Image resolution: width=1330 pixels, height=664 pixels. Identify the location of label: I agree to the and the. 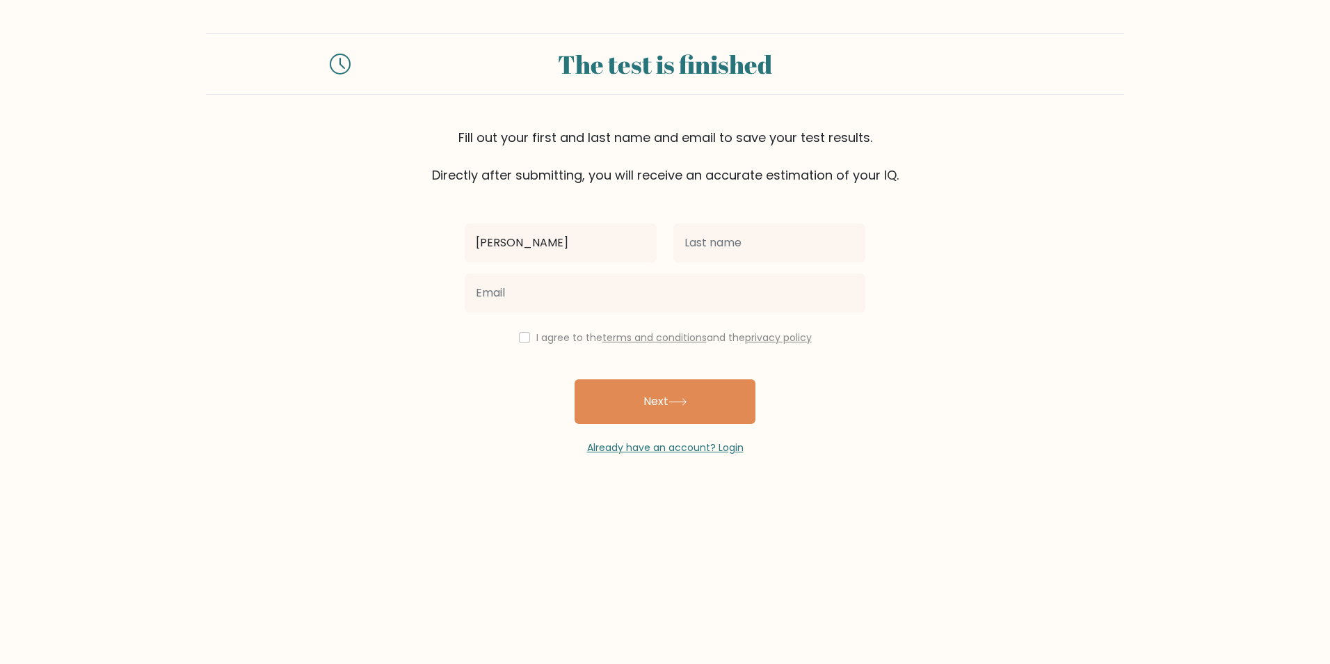
(674, 337).